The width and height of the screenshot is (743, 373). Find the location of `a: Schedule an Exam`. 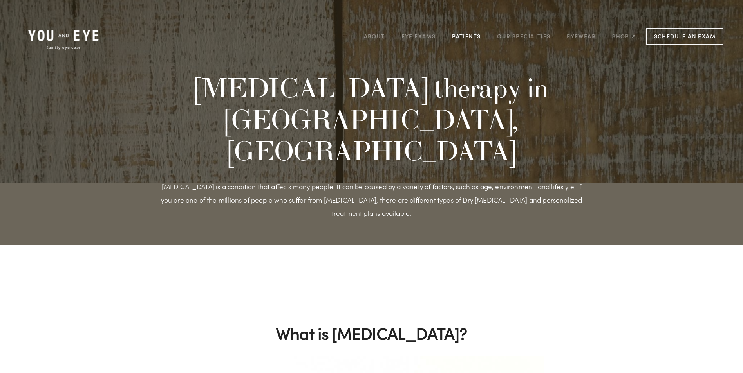

a: Schedule an Exam is located at coordinates (684, 36).